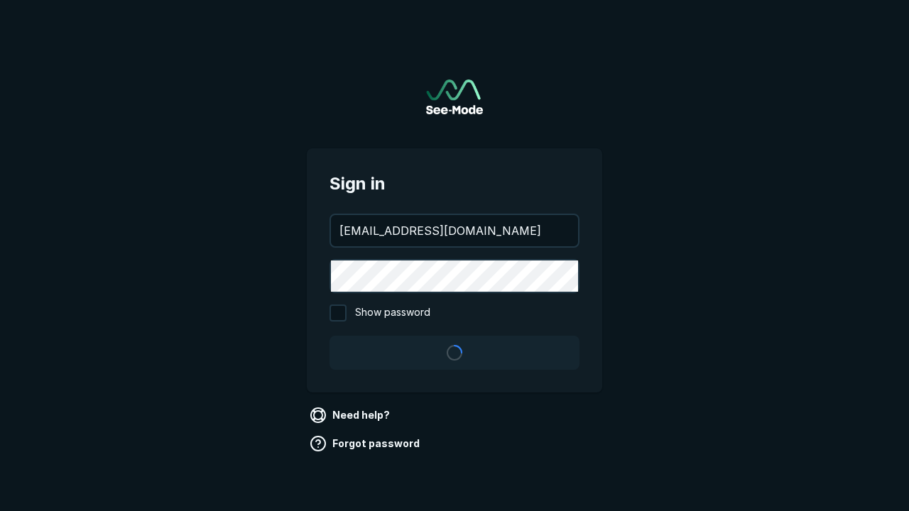 The width and height of the screenshot is (909, 511). What do you see at coordinates (454, 184) in the screenshot?
I see `span: Sign in` at bounding box center [454, 184].